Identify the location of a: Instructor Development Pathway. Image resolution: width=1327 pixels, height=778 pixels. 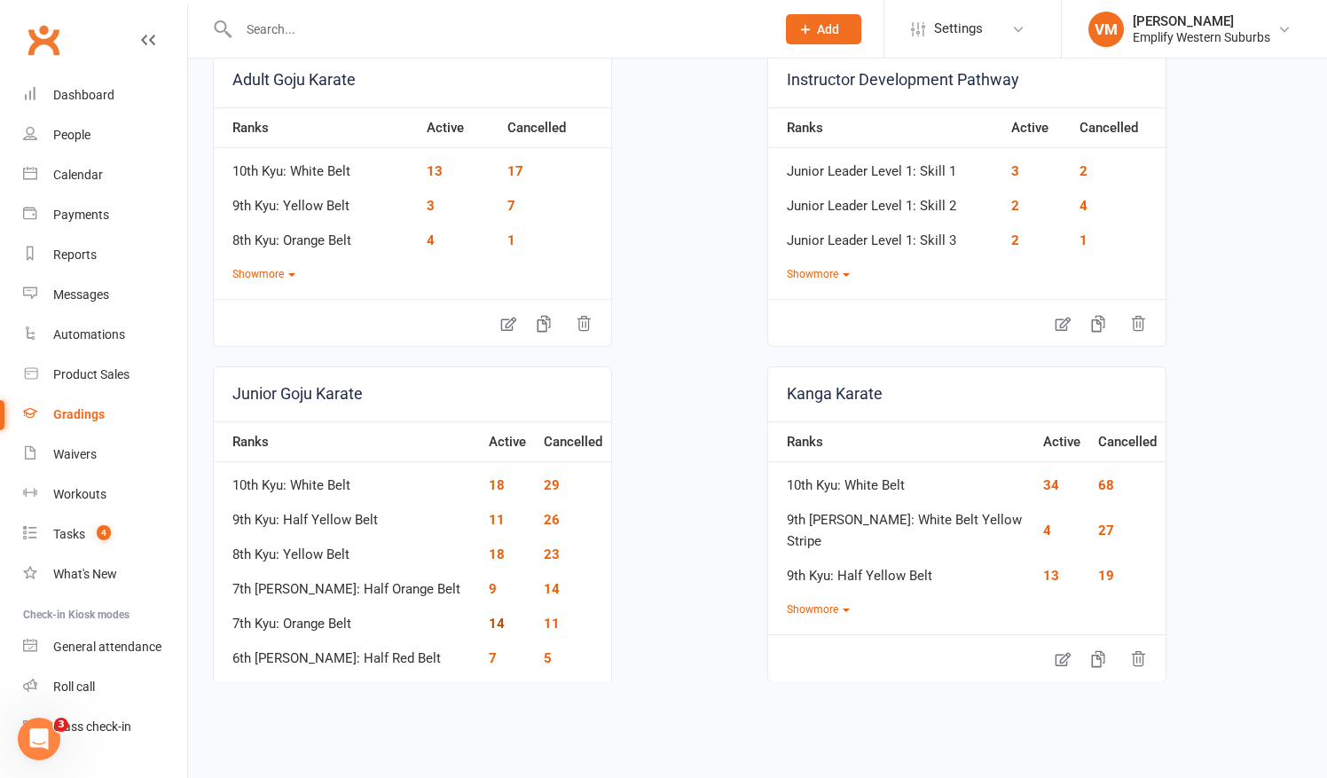
(967, 80).